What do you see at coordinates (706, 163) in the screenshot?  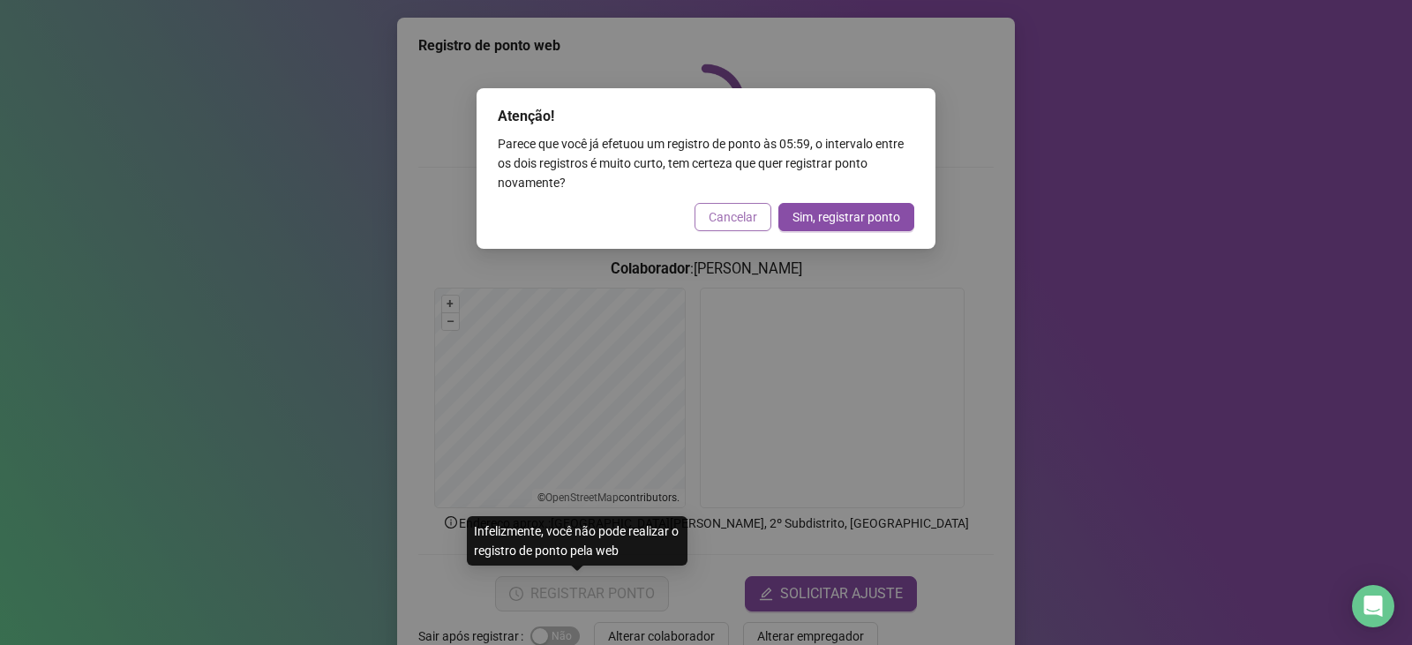 I see `div: Parece que você já efetuou um registro de ponto às 05:59 , o intervalo entre os dois registros é ...` at bounding box center [706, 163].